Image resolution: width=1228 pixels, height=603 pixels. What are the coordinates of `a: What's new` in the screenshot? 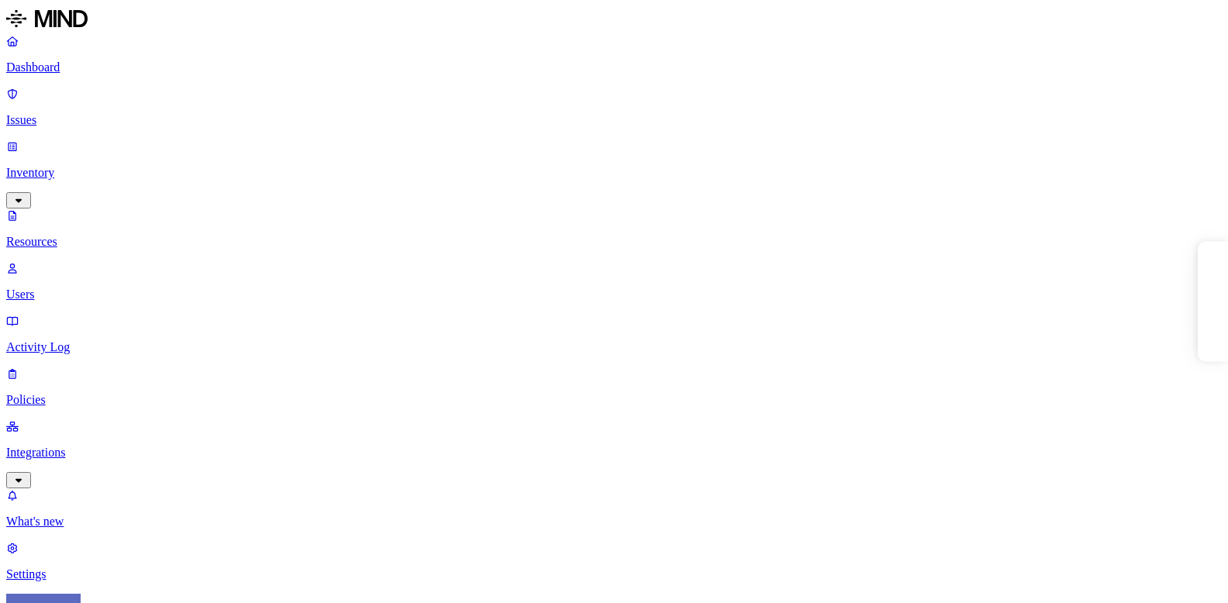 It's located at (614, 509).